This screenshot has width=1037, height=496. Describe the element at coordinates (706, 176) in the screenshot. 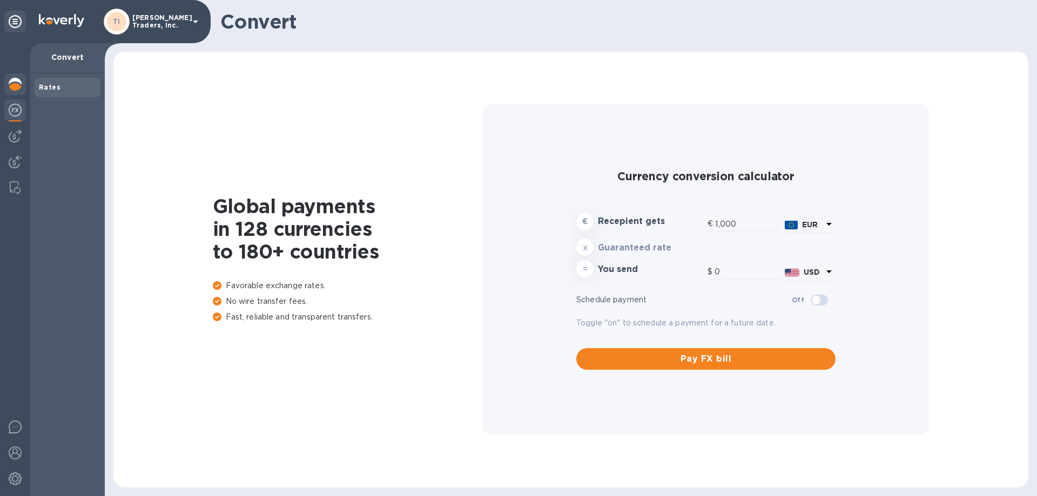

I see `h2: Currency conversion calculator` at that location.